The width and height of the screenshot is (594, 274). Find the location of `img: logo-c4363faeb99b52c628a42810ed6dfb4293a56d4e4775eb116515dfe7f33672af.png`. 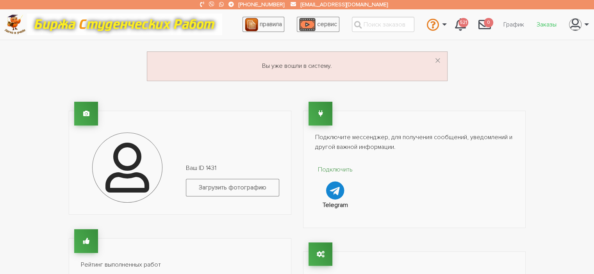

img: logo-c4363faeb99b52c628a42810ed6dfb4293a56d4e4775eb116515dfe7f33672af.png is located at coordinates (15, 24).